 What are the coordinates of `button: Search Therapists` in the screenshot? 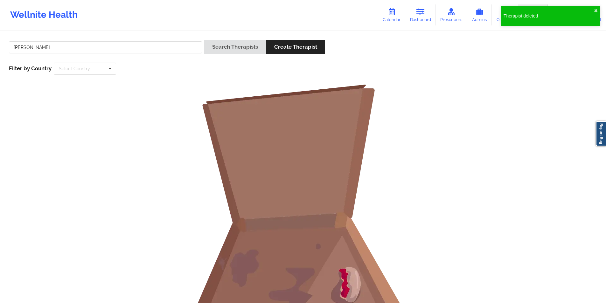 It's located at (235, 47).